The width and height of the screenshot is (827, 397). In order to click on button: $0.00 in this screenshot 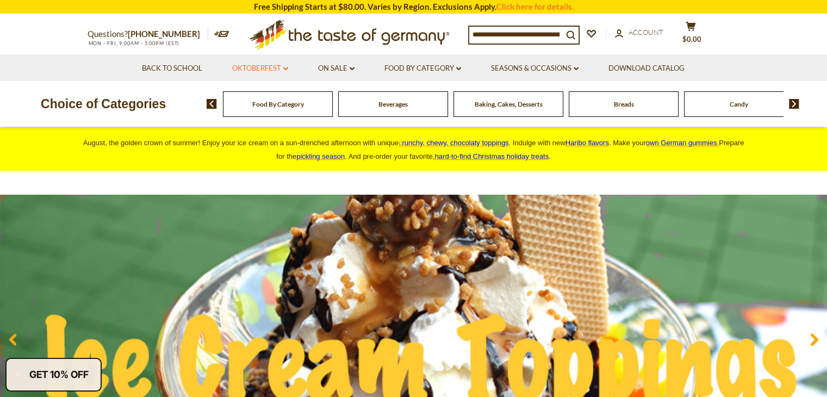, I will do `click(691, 35)`.